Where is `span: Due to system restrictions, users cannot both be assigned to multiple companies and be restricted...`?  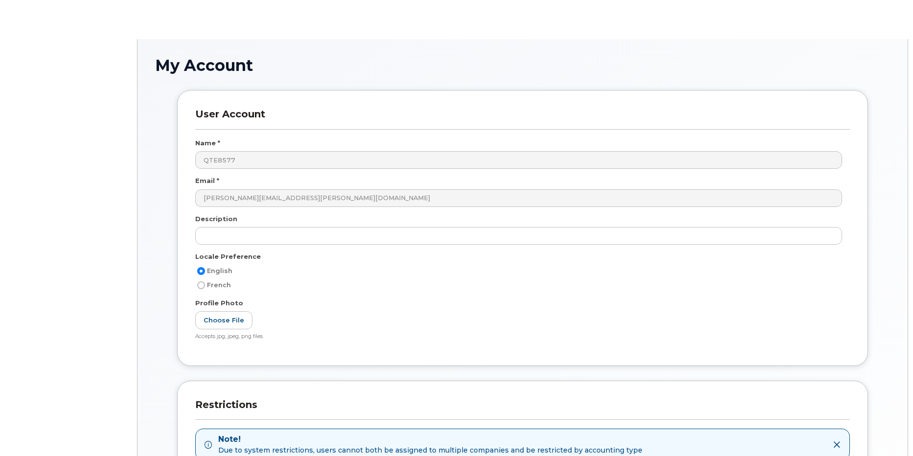 span: Due to system restrictions, users cannot both be assigned to multiple companies and be restricted... is located at coordinates (430, 450).